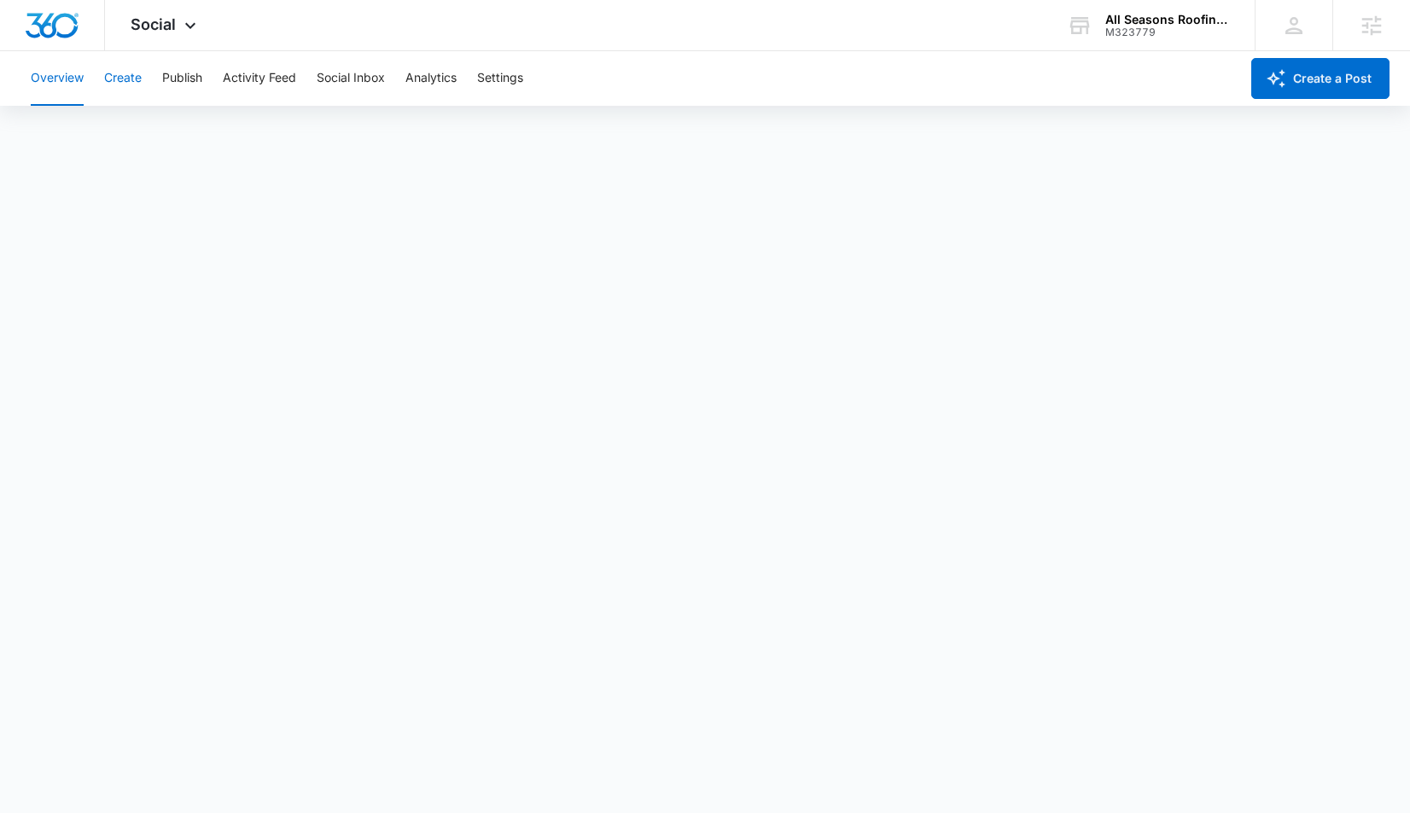  I want to click on button: Settings, so click(500, 78).